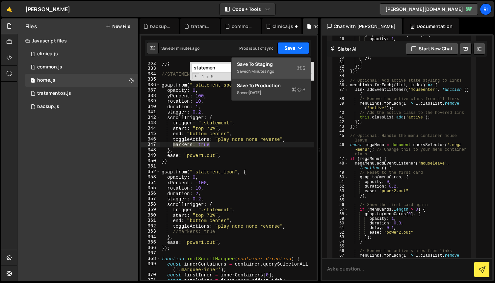 This screenshot has height=283, width=495. Describe the element at coordinates (150, 63) in the screenshot. I see `div: 332` at that location.